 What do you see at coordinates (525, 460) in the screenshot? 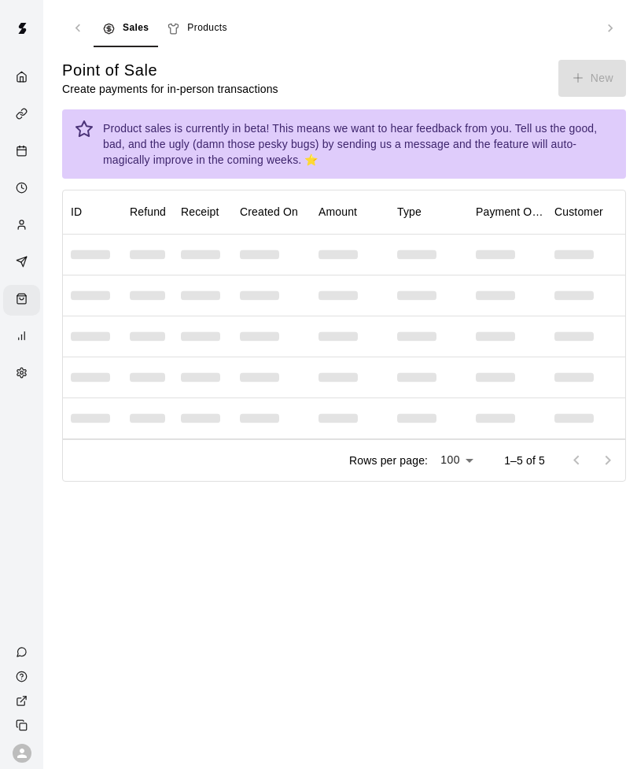
I see `p: 1–5 of 5` at bounding box center [525, 460].